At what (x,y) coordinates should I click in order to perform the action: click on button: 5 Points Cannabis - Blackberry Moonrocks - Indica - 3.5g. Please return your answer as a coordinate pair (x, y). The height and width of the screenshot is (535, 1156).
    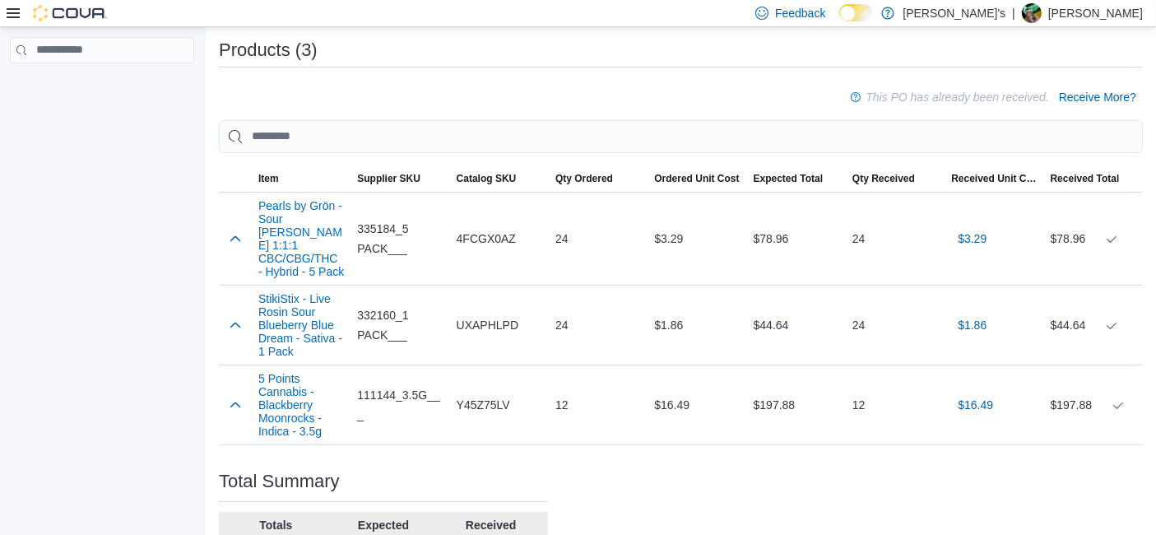
    Looking at the image, I should click on (301, 405).